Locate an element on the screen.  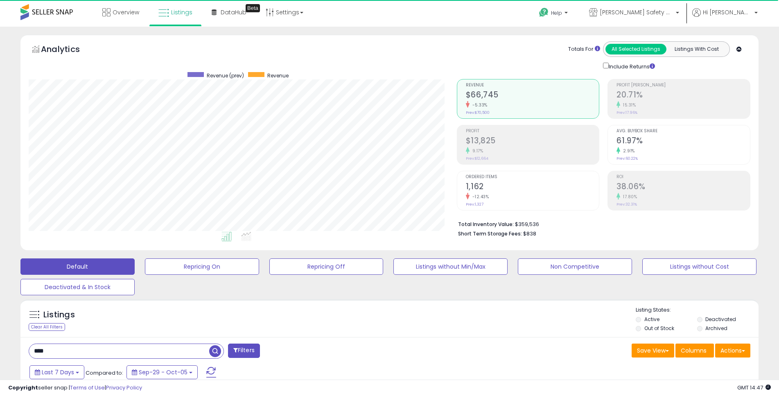
small: Prev: $12,664 is located at coordinates (477, 158).